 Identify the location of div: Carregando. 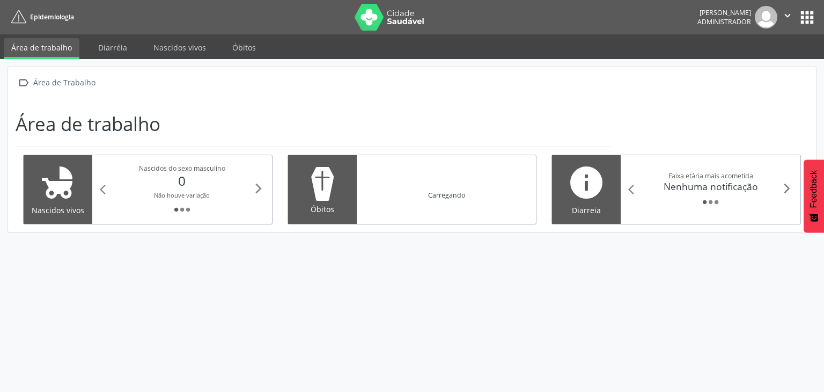
(446, 195).